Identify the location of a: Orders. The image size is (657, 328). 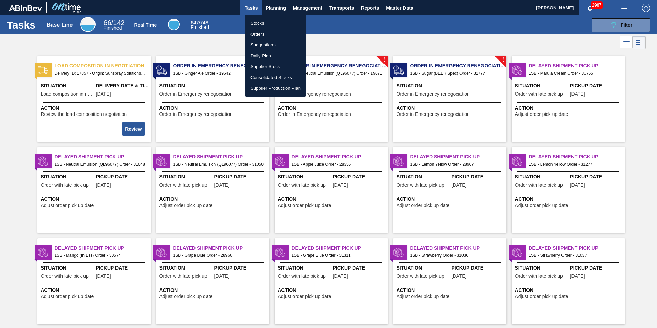
(276, 34).